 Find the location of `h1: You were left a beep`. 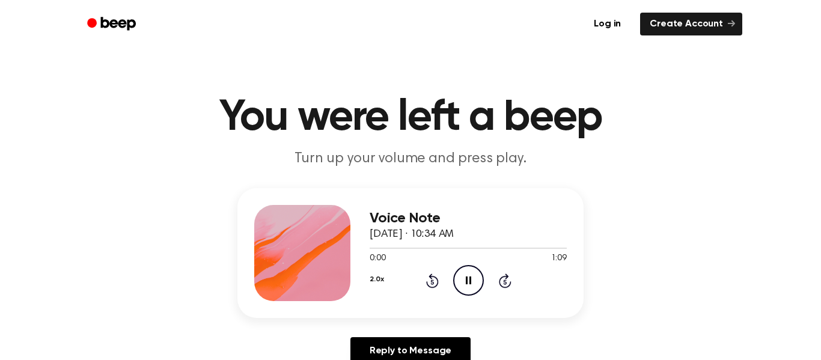

h1: You were left a beep is located at coordinates (410, 118).